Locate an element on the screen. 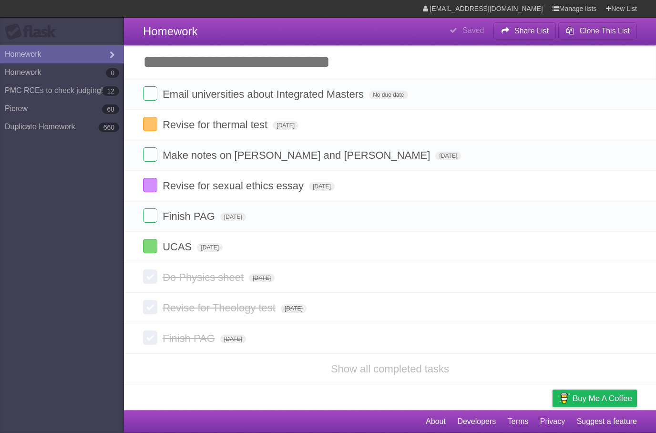 Image resolution: width=656 pixels, height=433 pixels. span: Revise for thermal test is located at coordinates (216, 124).